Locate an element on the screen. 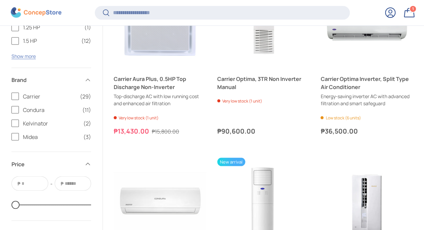  span: (11) is located at coordinates (87, 110).